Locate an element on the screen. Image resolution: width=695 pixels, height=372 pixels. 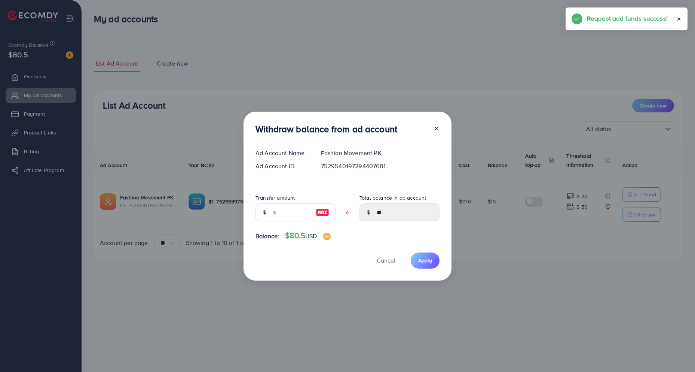
h4: $80.5 is located at coordinates (308, 235).